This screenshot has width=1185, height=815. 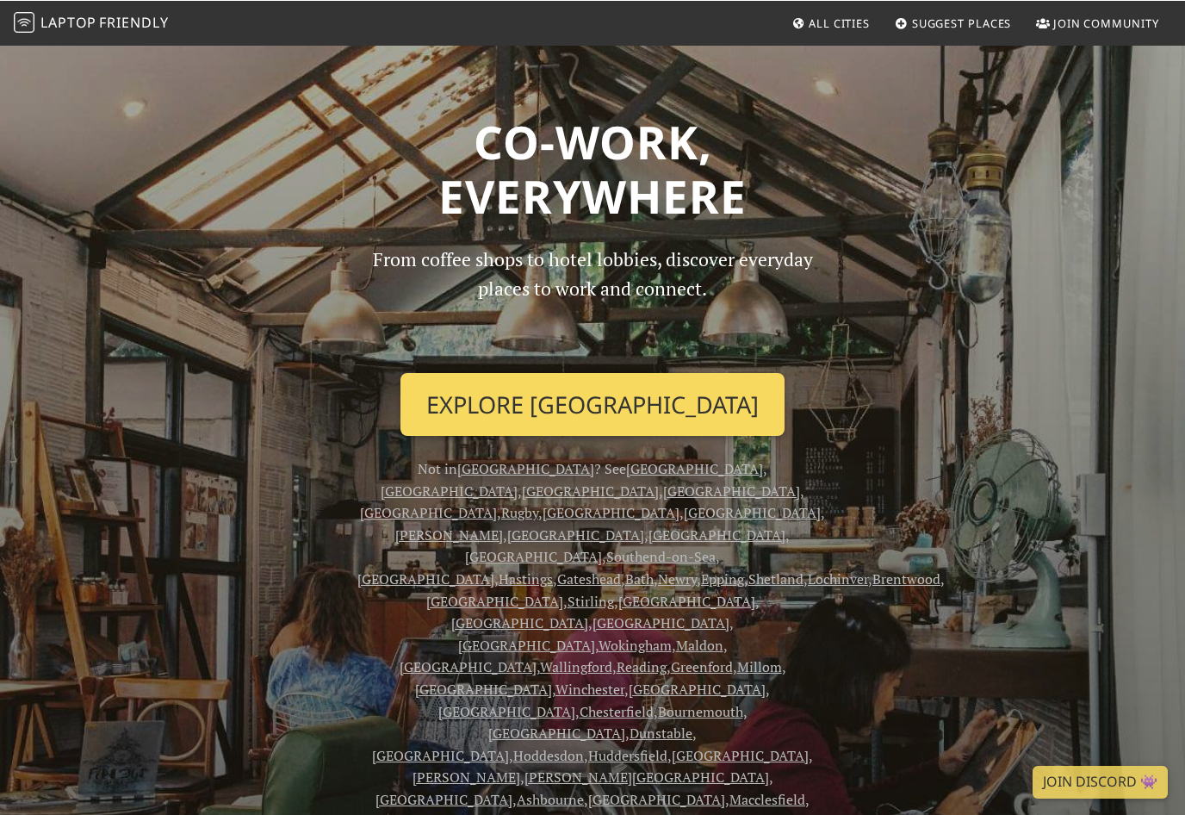 What do you see at coordinates (68, 22) in the screenshot?
I see `span: Laptop` at bounding box center [68, 22].